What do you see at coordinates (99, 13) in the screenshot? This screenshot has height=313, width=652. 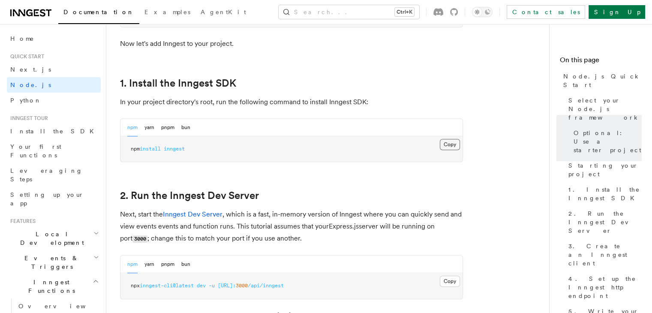 I see `a: Documentation` at bounding box center [99, 13].